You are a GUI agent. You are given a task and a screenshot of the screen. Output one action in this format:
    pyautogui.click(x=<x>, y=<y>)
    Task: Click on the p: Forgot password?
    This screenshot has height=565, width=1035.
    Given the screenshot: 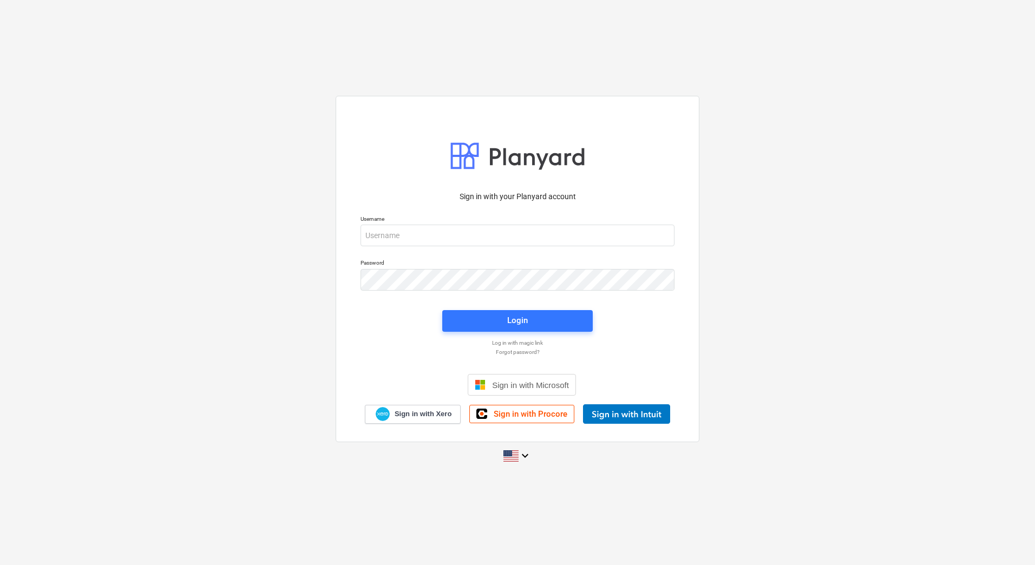 What is the action you would take?
    pyautogui.click(x=517, y=352)
    